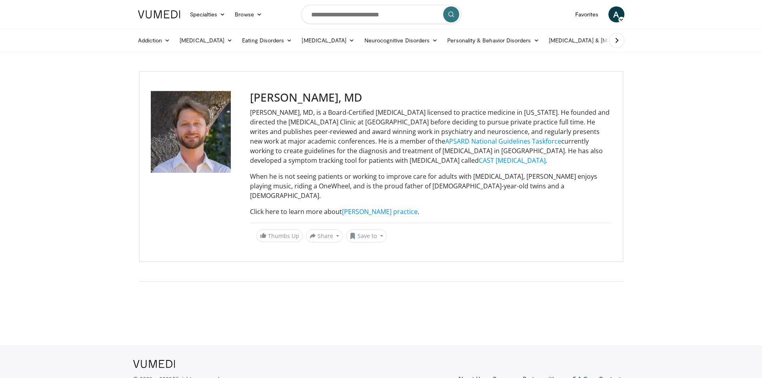  I want to click on p: Click here to learn more about ., so click(431, 212).